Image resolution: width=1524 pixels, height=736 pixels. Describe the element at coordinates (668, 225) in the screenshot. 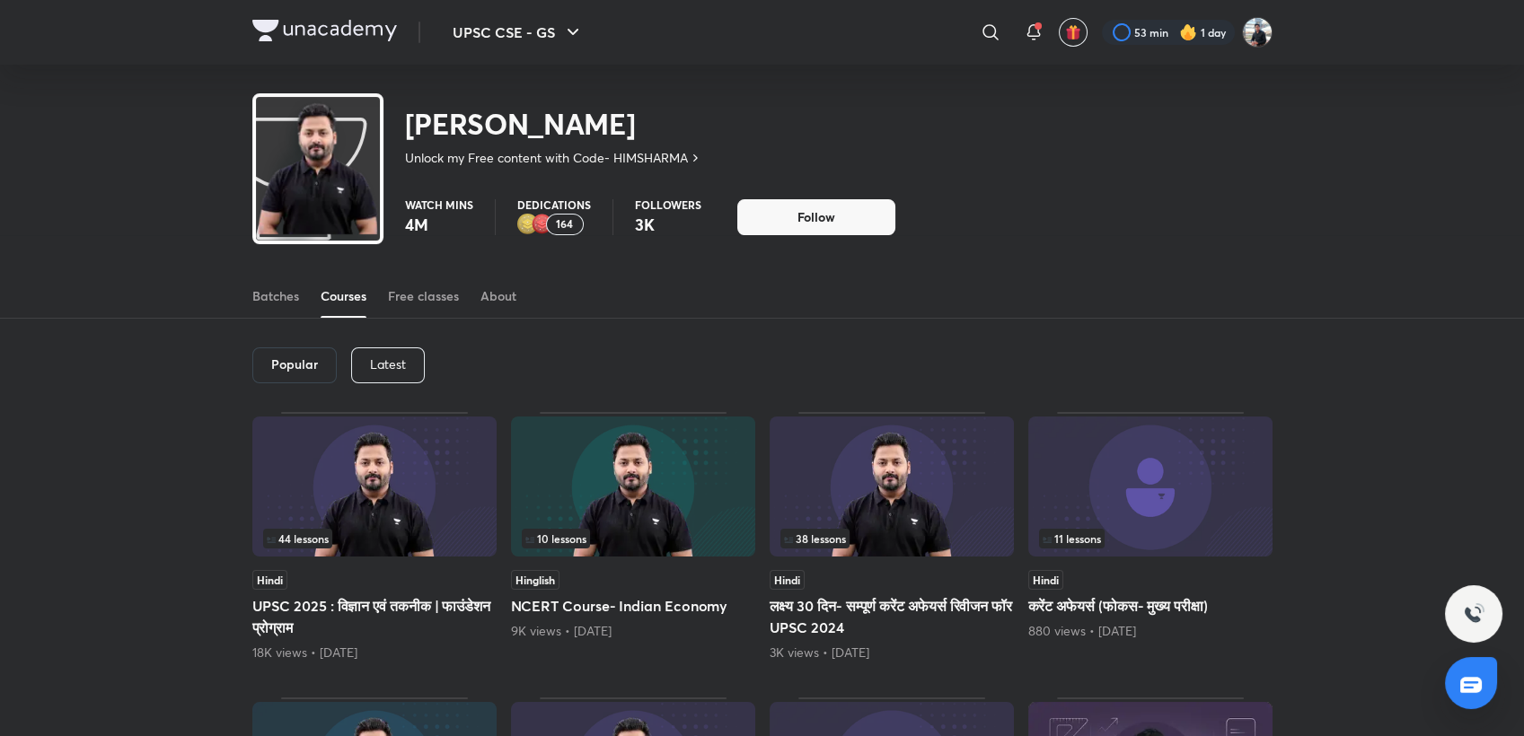

I see `p: 3K` at that location.